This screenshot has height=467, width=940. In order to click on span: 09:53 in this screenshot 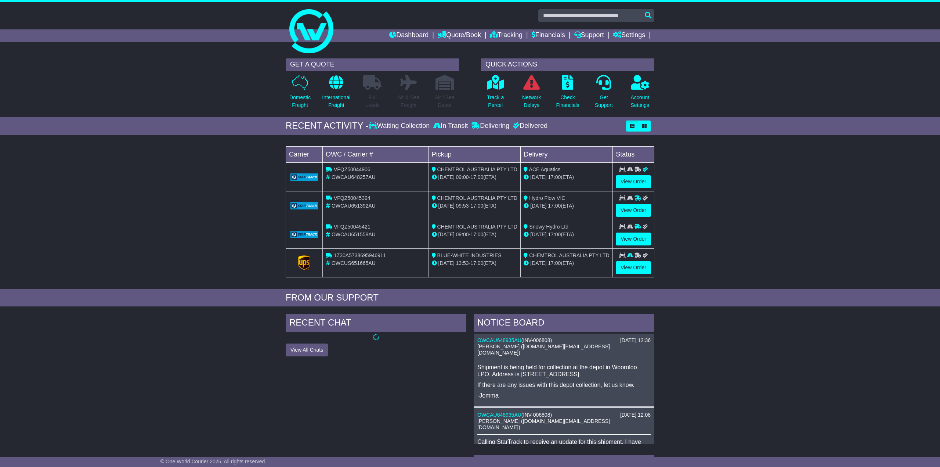, I will do `click(462, 206)`.